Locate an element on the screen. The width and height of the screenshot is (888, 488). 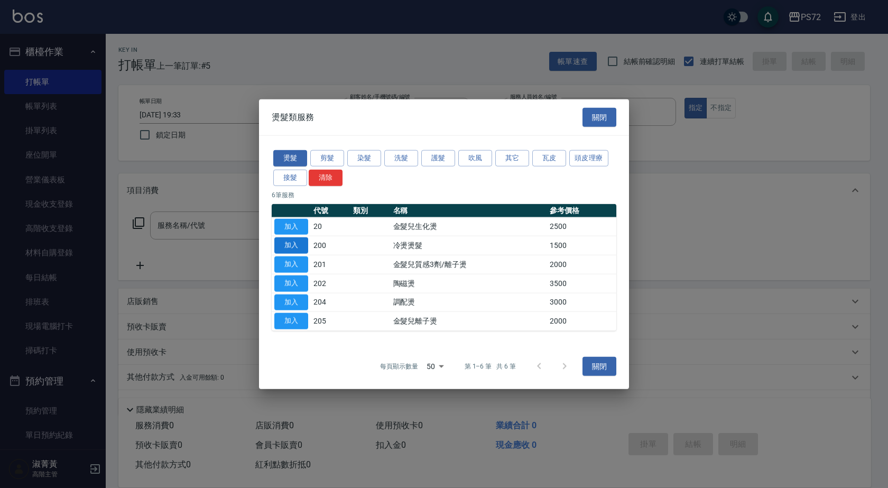
td: 調配燙 is located at coordinates (469, 302).